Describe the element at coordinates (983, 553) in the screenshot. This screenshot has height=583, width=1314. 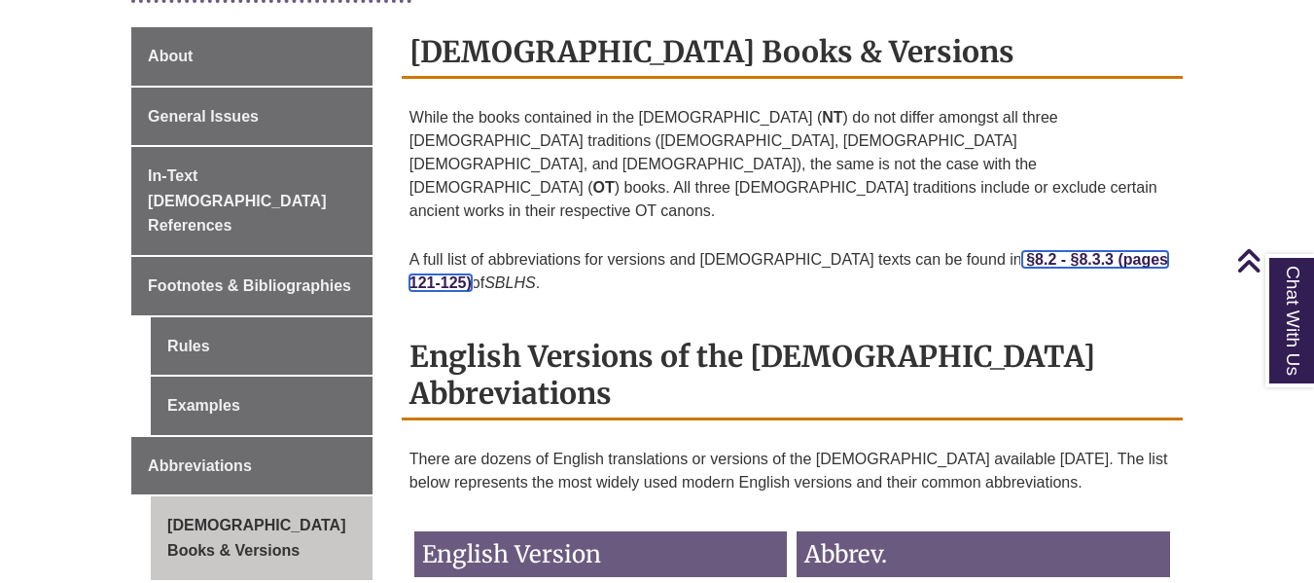
I see `h3: Abbrev.` at that location.